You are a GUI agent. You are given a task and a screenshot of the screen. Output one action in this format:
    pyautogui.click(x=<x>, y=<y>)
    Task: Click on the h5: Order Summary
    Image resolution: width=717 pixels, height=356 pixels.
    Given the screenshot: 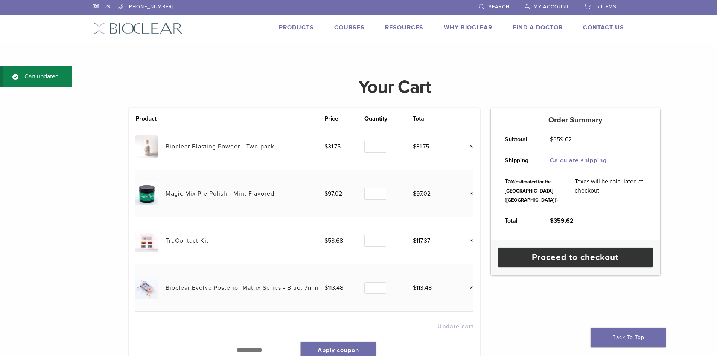 What is the action you would take?
    pyautogui.click(x=575, y=120)
    